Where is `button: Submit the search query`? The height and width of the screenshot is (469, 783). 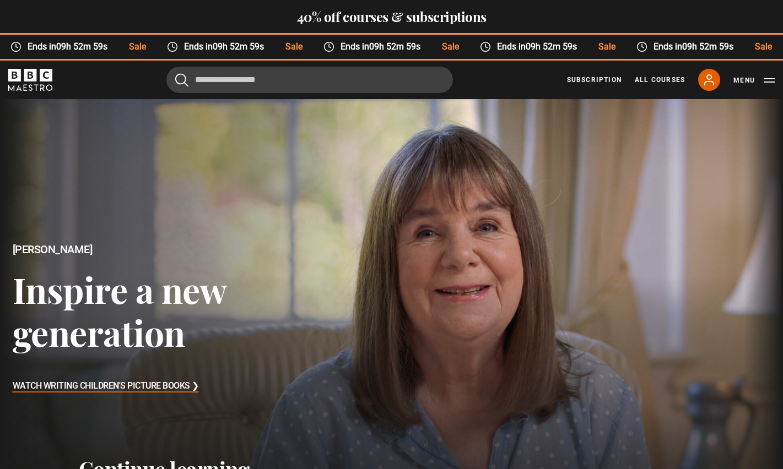
button: Submit the search query is located at coordinates (182, 79).